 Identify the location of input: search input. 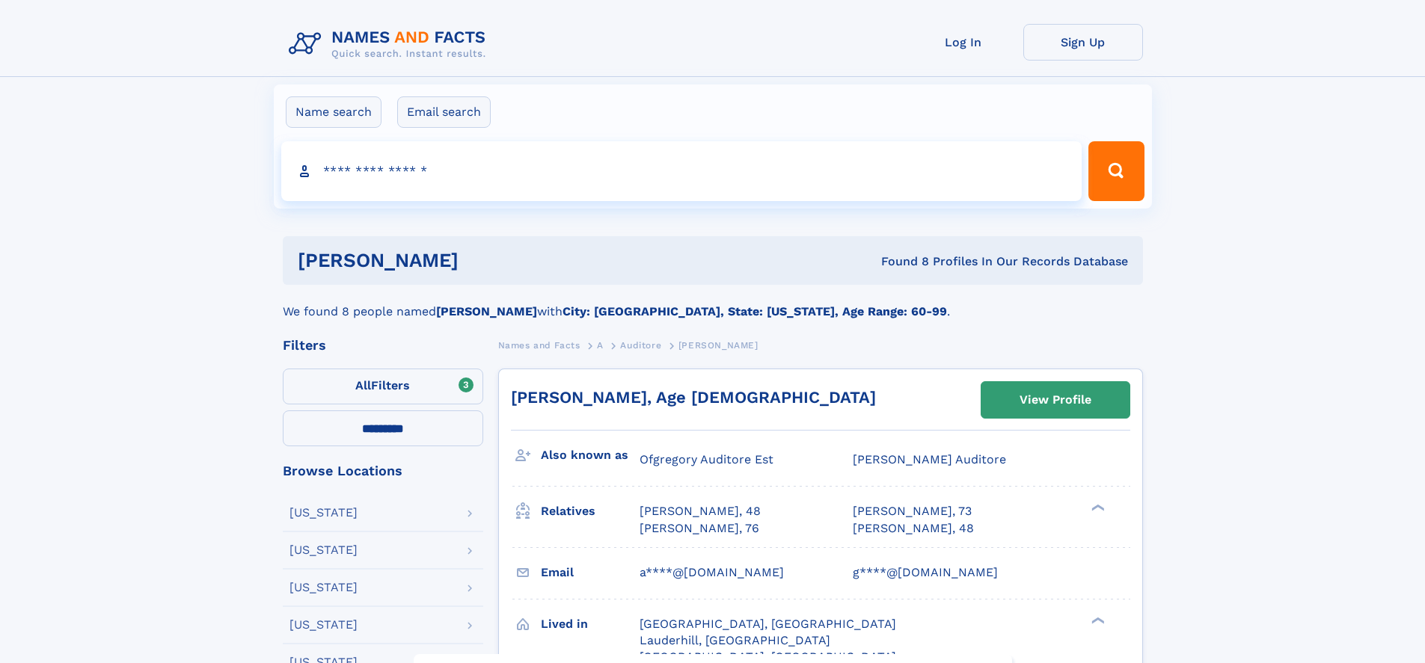
(681, 171).